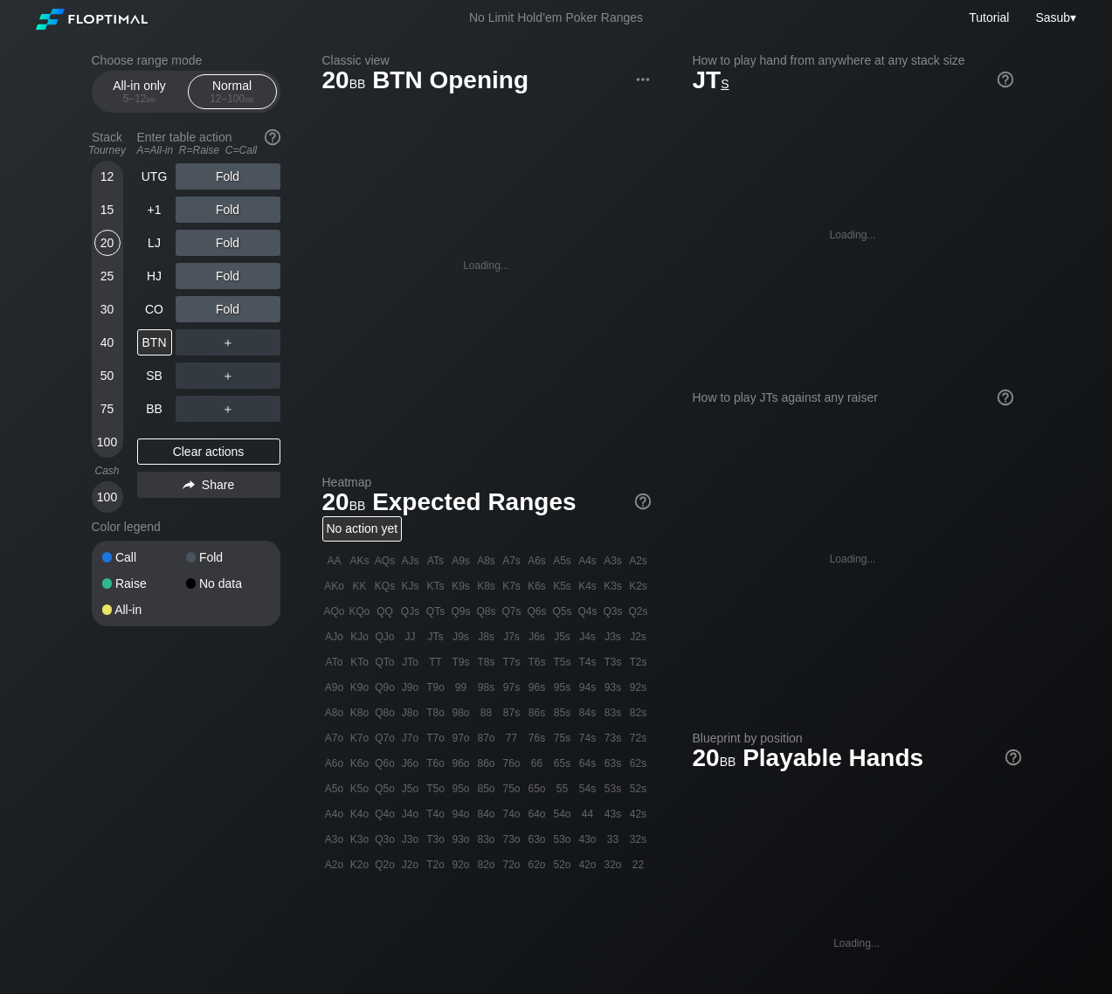  What do you see at coordinates (639, 713) in the screenshot?
I see `div: 82s` at bounding box center [639, 713].